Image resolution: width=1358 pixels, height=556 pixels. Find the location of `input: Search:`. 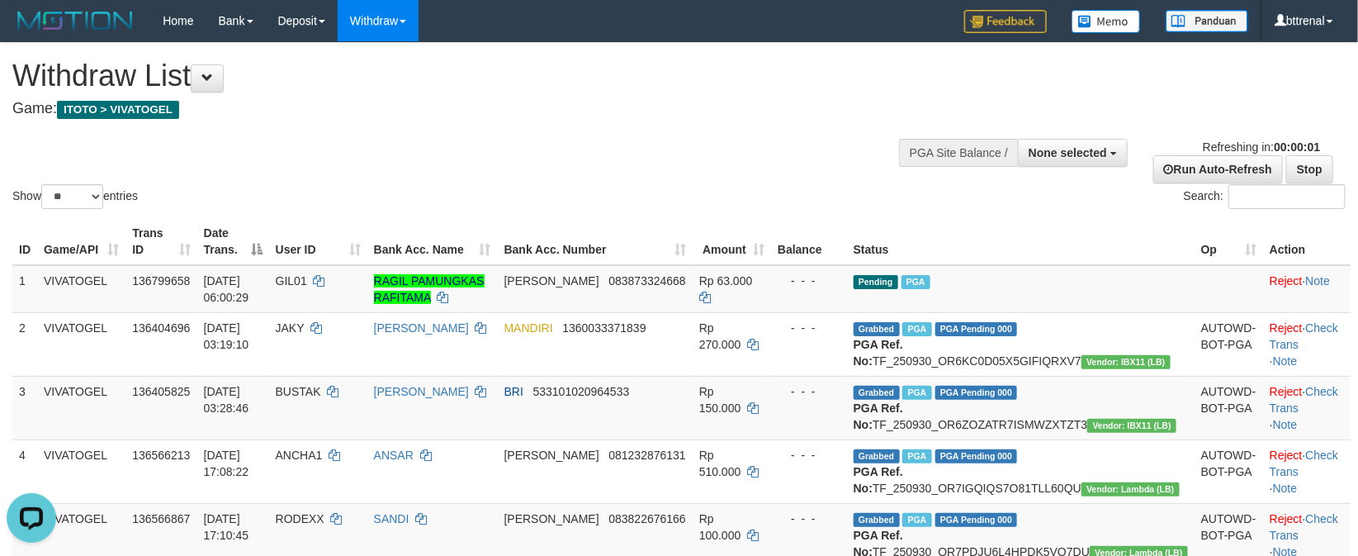

input: Search: is located at coordinates (1287, 196).